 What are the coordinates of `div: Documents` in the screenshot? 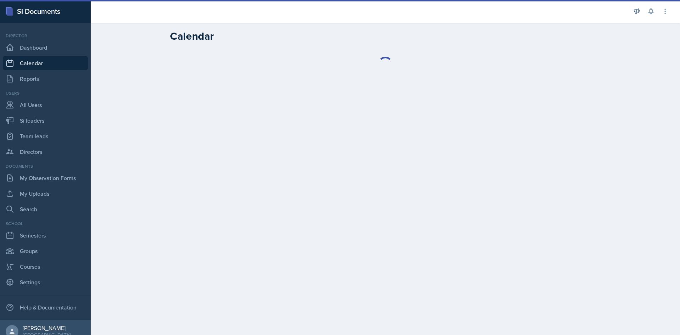 It's located at (45, 166).